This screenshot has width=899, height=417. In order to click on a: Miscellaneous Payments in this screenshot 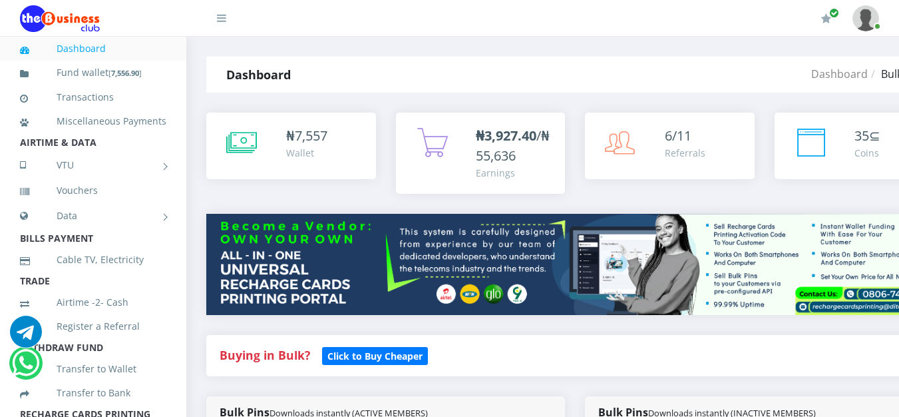, I will do `click(93, 121)`.